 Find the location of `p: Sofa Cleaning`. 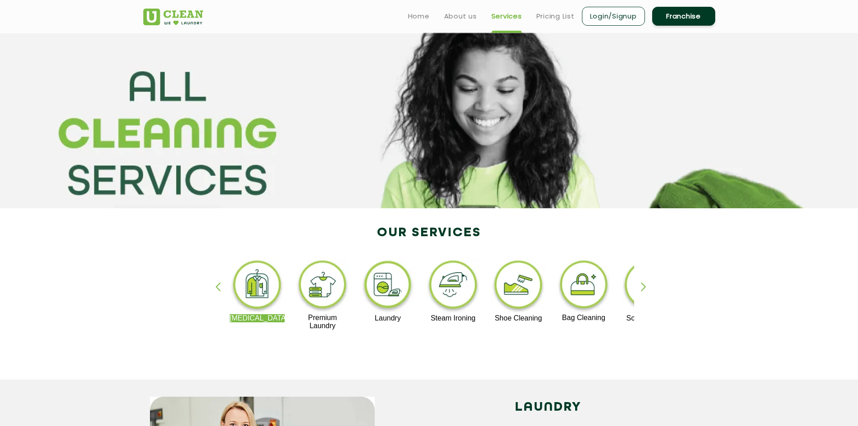

p: Sofa Cleaning is located at coordinates (649, 318).